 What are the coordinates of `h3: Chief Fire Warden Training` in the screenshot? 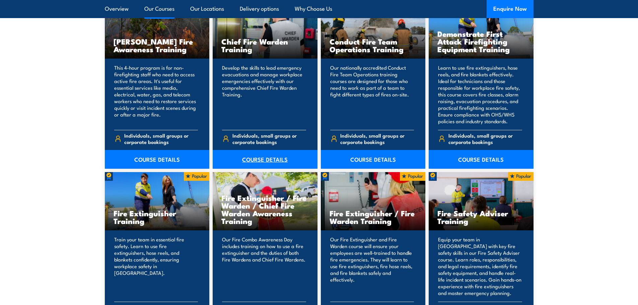 It's located at (265, 45).